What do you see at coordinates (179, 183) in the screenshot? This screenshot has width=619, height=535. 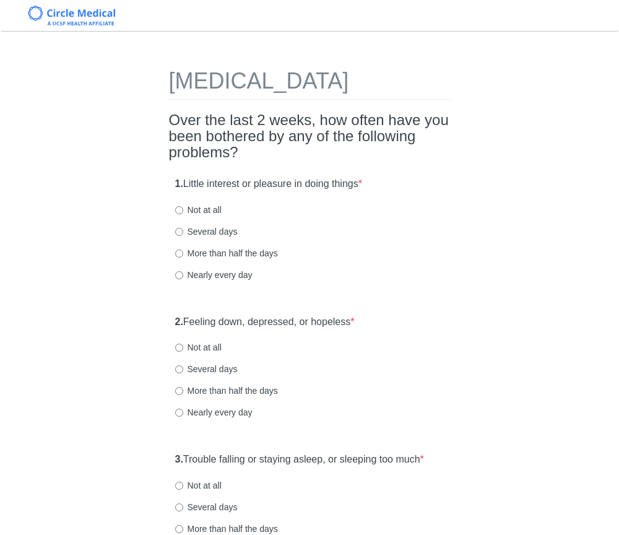 I see `strong: 1.` at bounding box center [179, 183].